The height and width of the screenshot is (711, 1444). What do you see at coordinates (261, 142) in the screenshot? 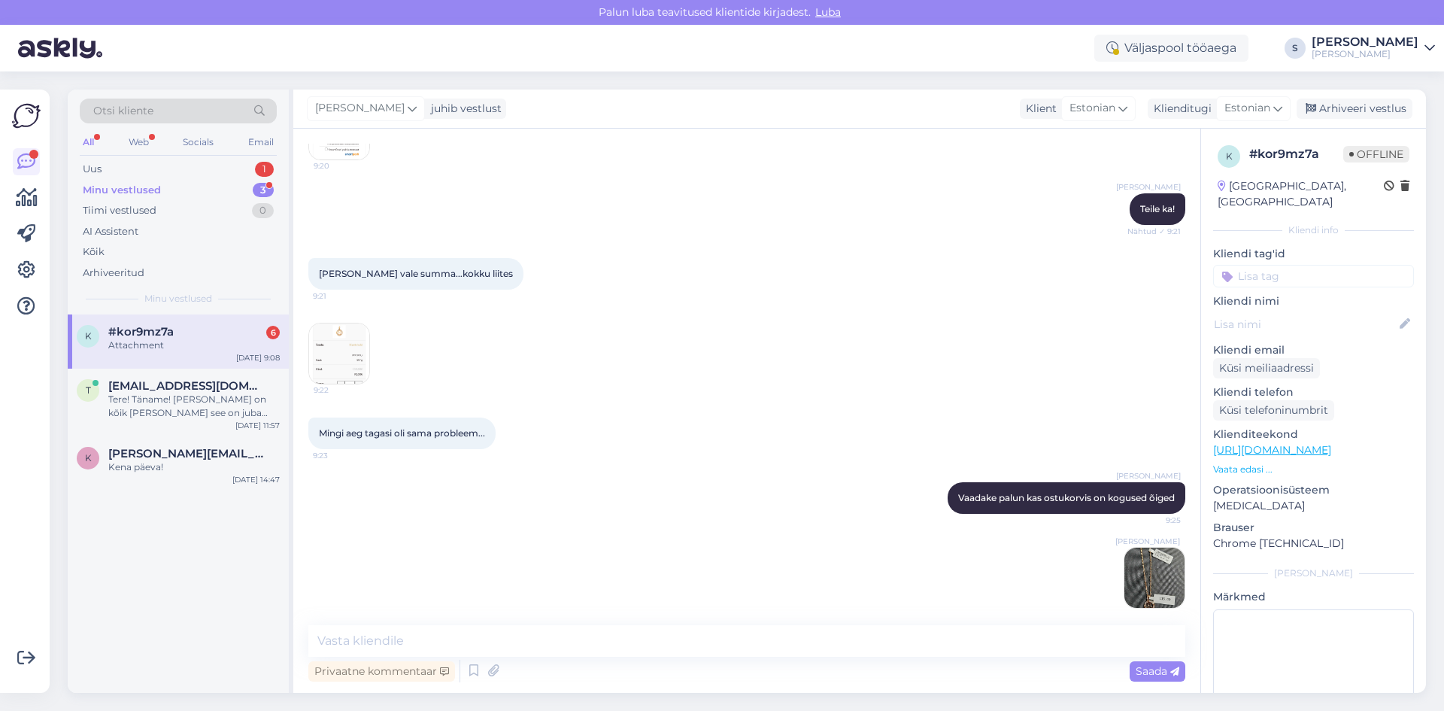
I see `div: Email` at bounding box center [261, 142].